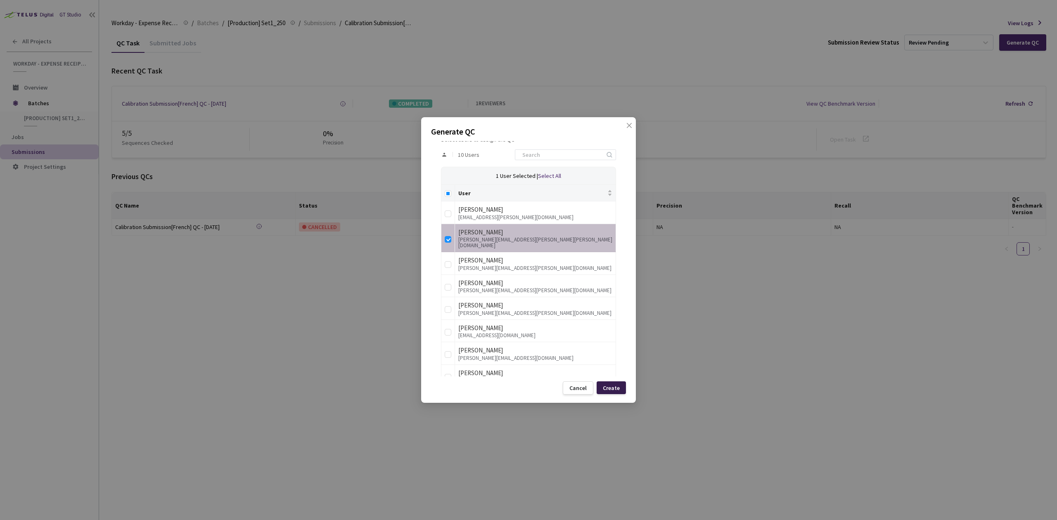 The height and width of the screenshot is (520, 1057). Describe the element at coordinates (561, 155) in the screenshot. I see `input: Search` at that location.